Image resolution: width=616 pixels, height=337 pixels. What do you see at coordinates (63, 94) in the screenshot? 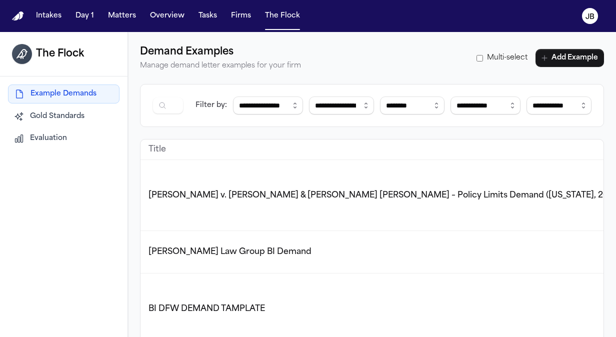
I see `span: Example Demands` at bounding box center [63, 94].